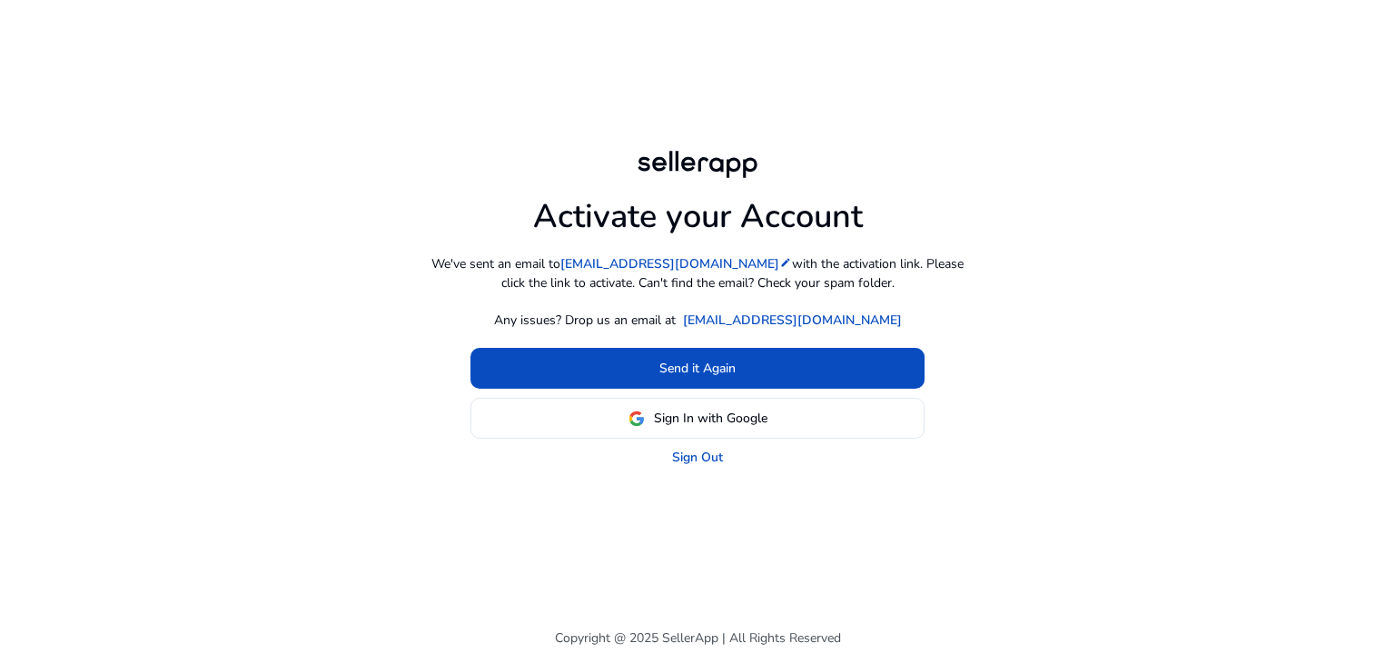 This screenshot has width=1395, height=663. What do you see at coordinates (697, 368) in the screenshot?
I see `span: Send it Again` at bounding box center [697, 368].